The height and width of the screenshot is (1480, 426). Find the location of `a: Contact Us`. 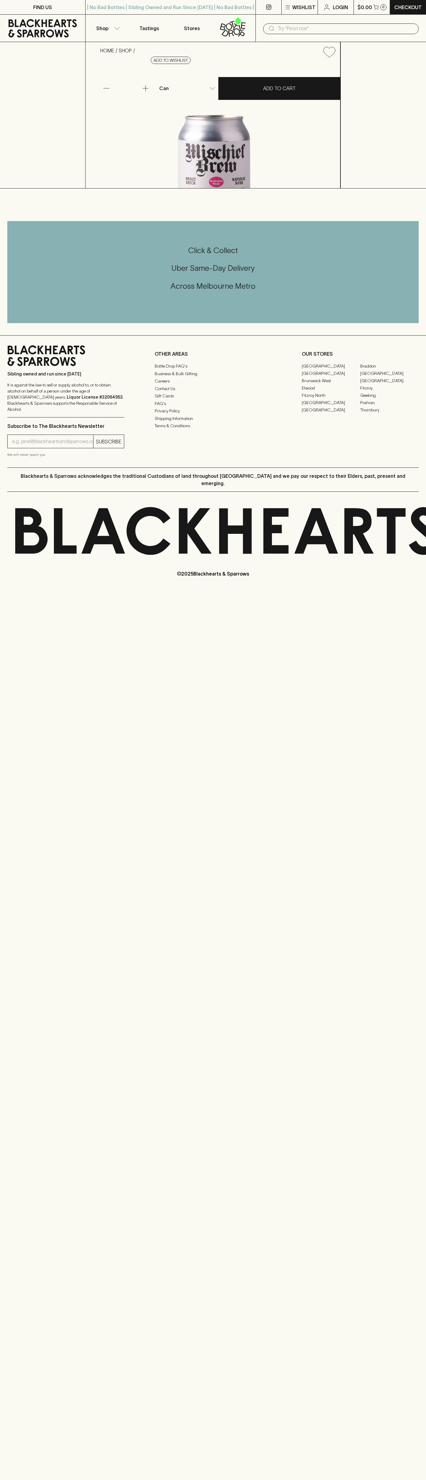

a: Contact Us is located at coordinates (213, 388).